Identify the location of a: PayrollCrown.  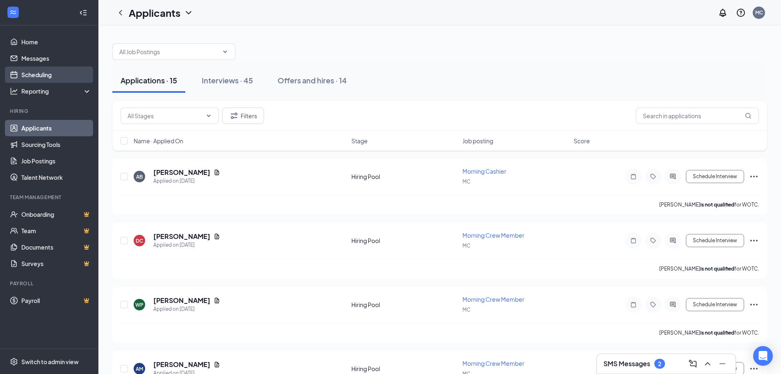
(56, 300).